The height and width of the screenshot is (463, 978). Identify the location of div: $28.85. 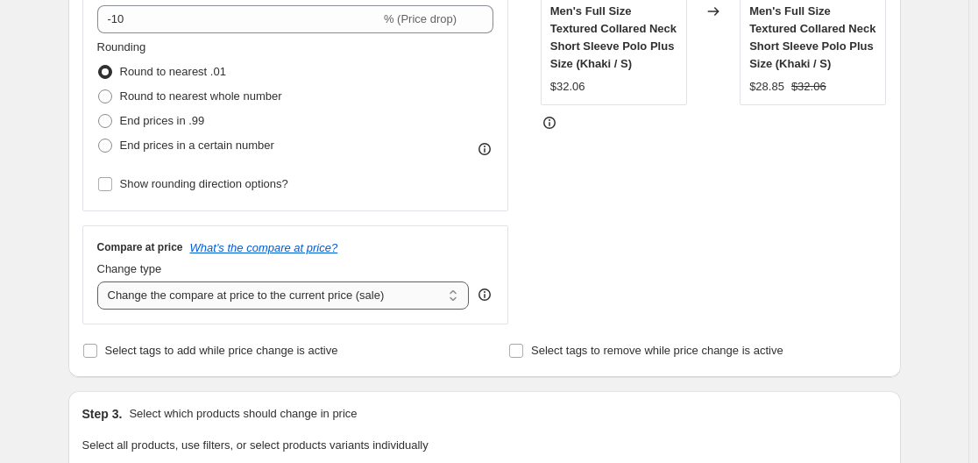
(767, 87).